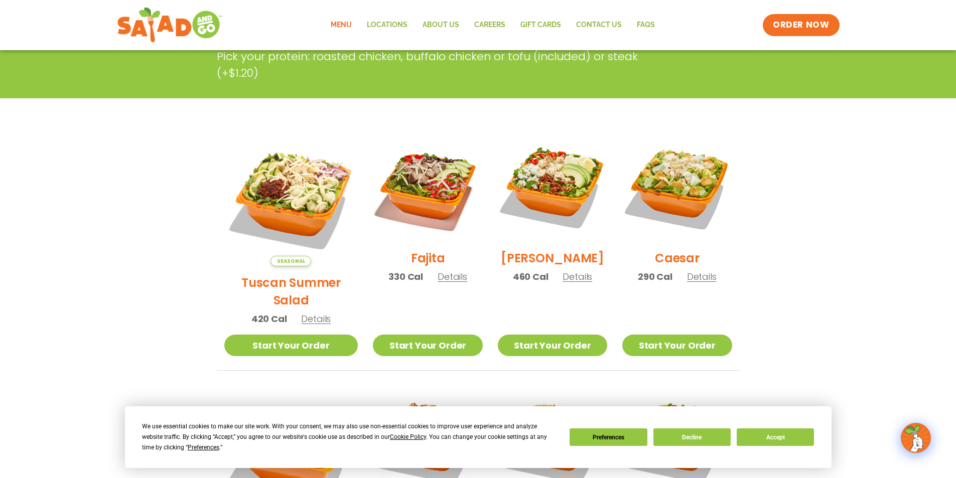 The height and width of the screenshot is (478, 956). What do you see at coordinates (692, 437) in the screenshot?
I see `button: Decline` at bounding box center [692, 437].